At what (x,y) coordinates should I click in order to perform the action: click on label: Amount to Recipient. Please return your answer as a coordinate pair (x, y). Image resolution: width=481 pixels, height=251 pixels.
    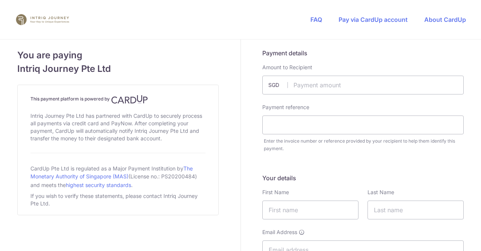
    Looking at the image, I should click on (287, 67).